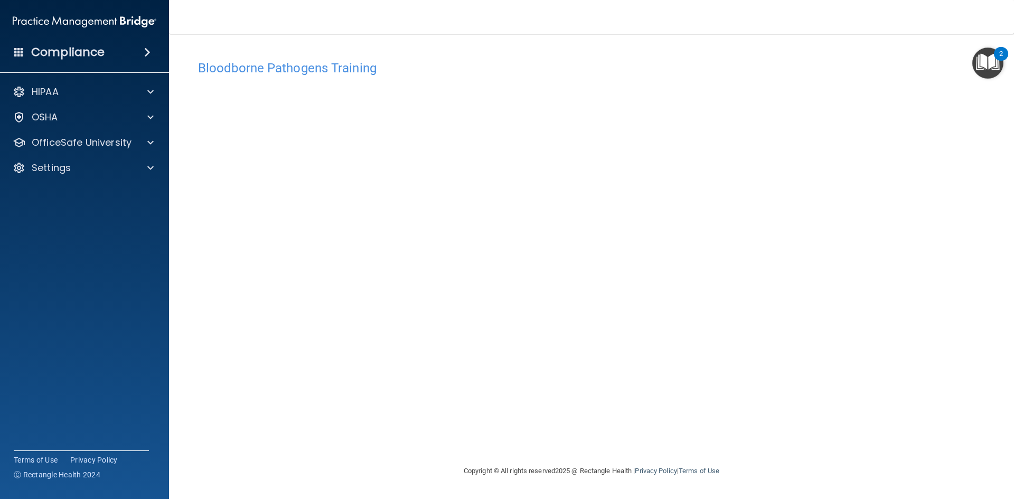 The width and height of the screenshot is (1014, 499). Describe the element at coordinates (51, 168) in the screenshot. I see `p: Settings` at that location.